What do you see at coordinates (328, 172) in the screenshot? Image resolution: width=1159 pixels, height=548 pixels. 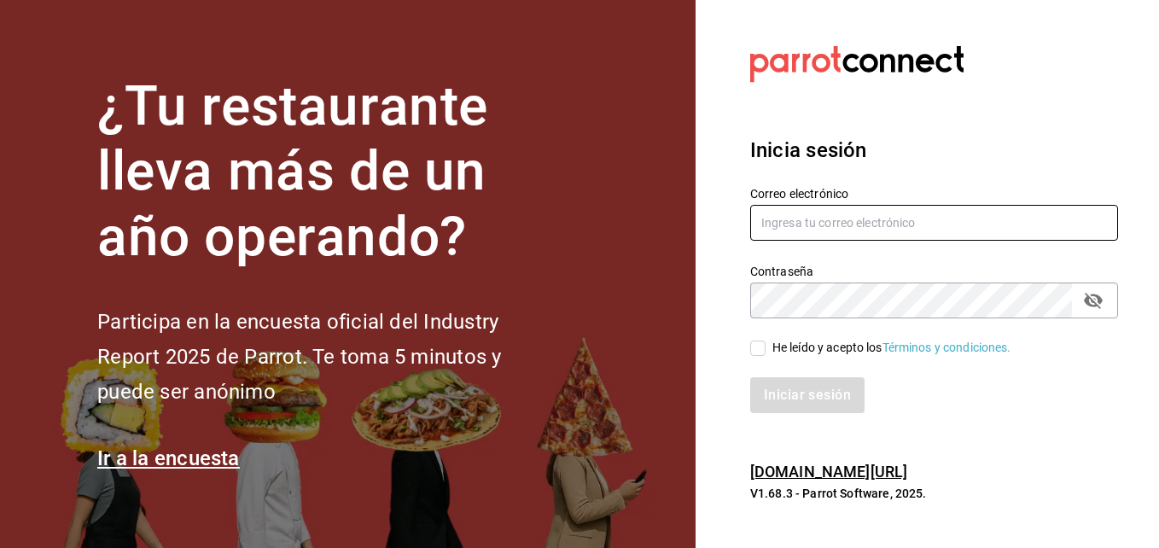 I see `h1: ¿Tu restaurante lleva más de un año operando?` at bounding box center [328, 172].